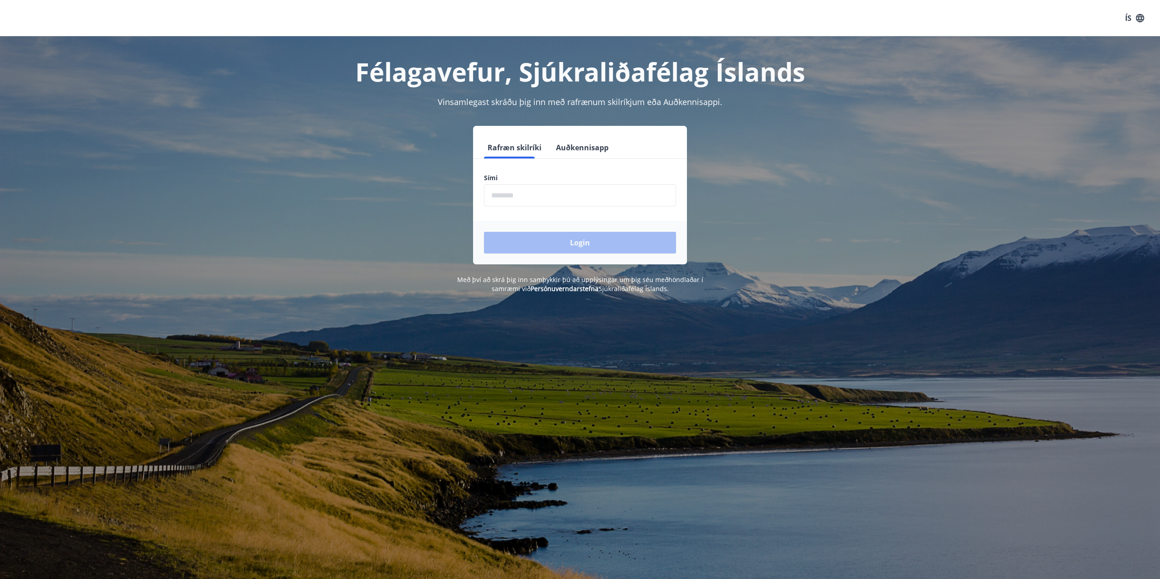 This screenshot has height=579, width=1160. I want to click on button: ÍS, so click(1134, 18).